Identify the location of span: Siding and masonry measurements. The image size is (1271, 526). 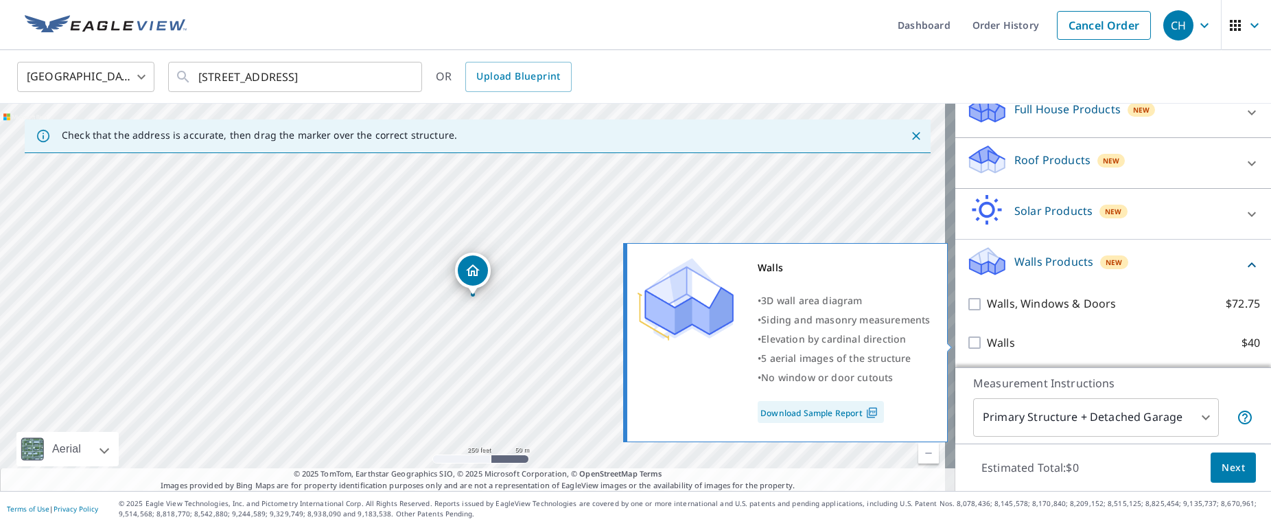
(846, 319).